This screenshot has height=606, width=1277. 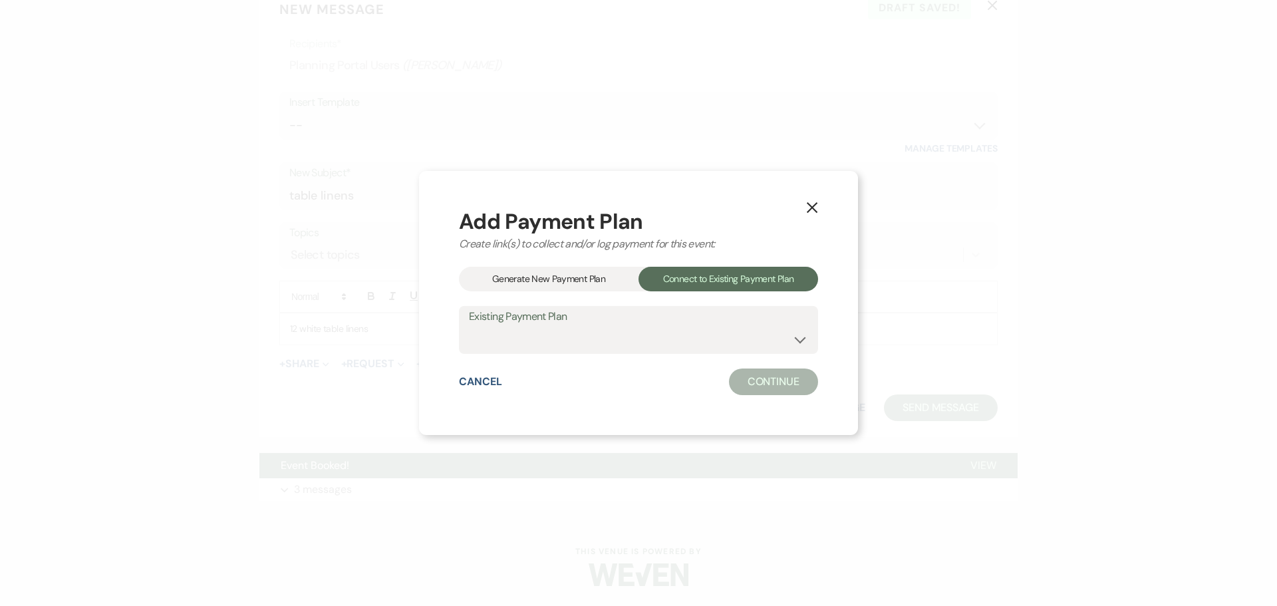 What do you see at coordinates (728, 279) in the screenshot?
I see `div: Connect to Existing Payment Plan` at bounding box center [728, 279].